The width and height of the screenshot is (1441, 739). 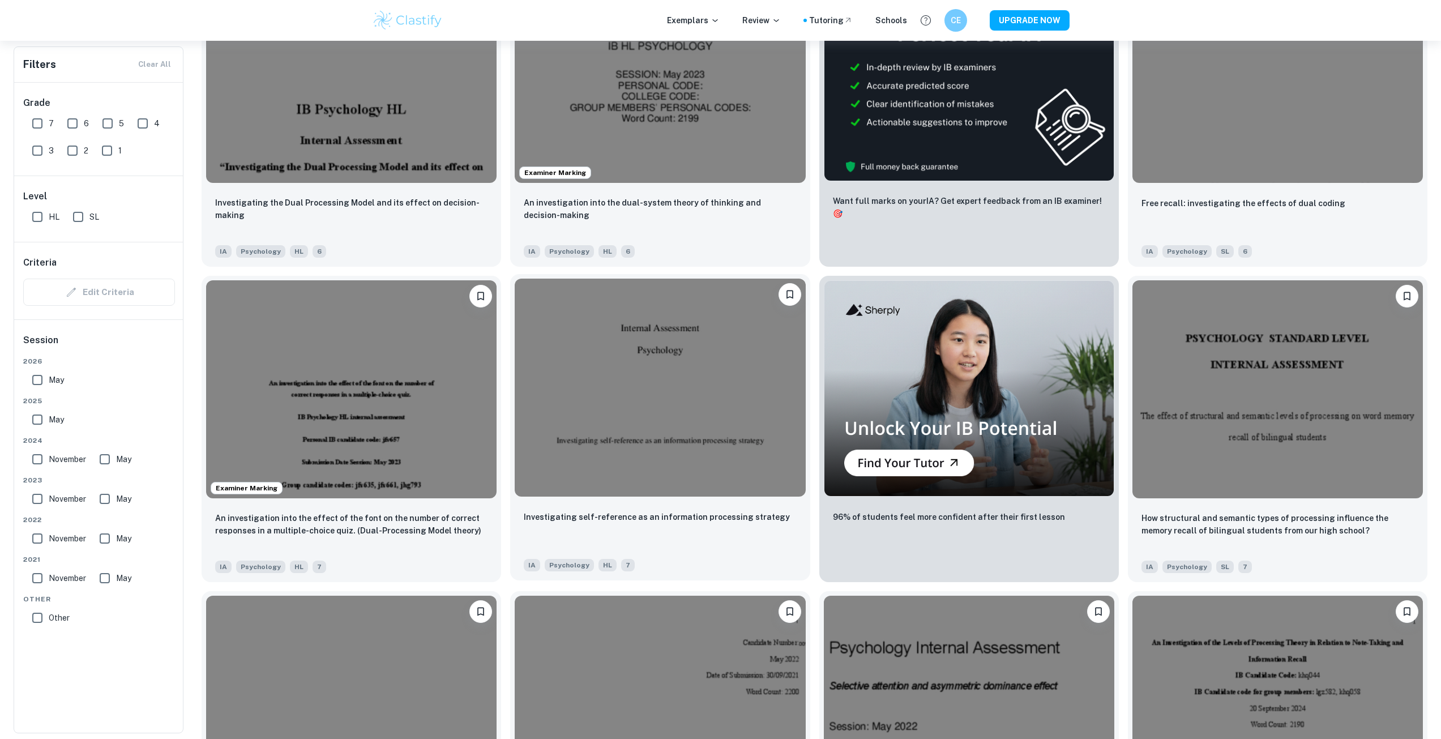 What do you see at coordinates (40, 263) in the screenshot?
I see `h6: Criteria` at bounding box center [40, 263].